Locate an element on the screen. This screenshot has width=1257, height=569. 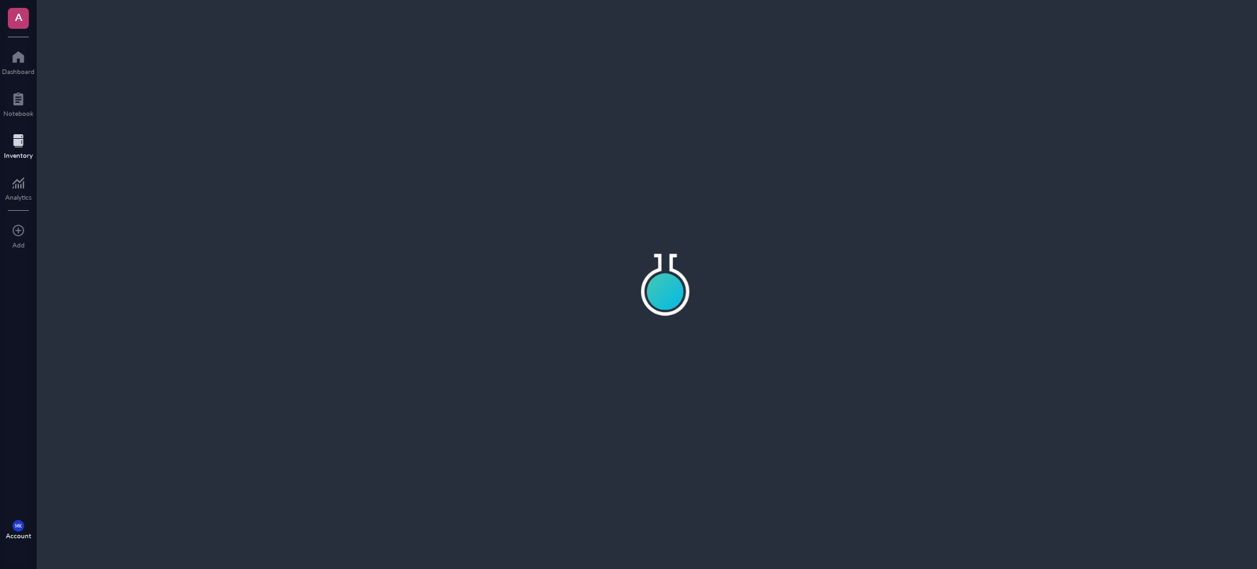
div: Add is located at coordinates (18, 245).